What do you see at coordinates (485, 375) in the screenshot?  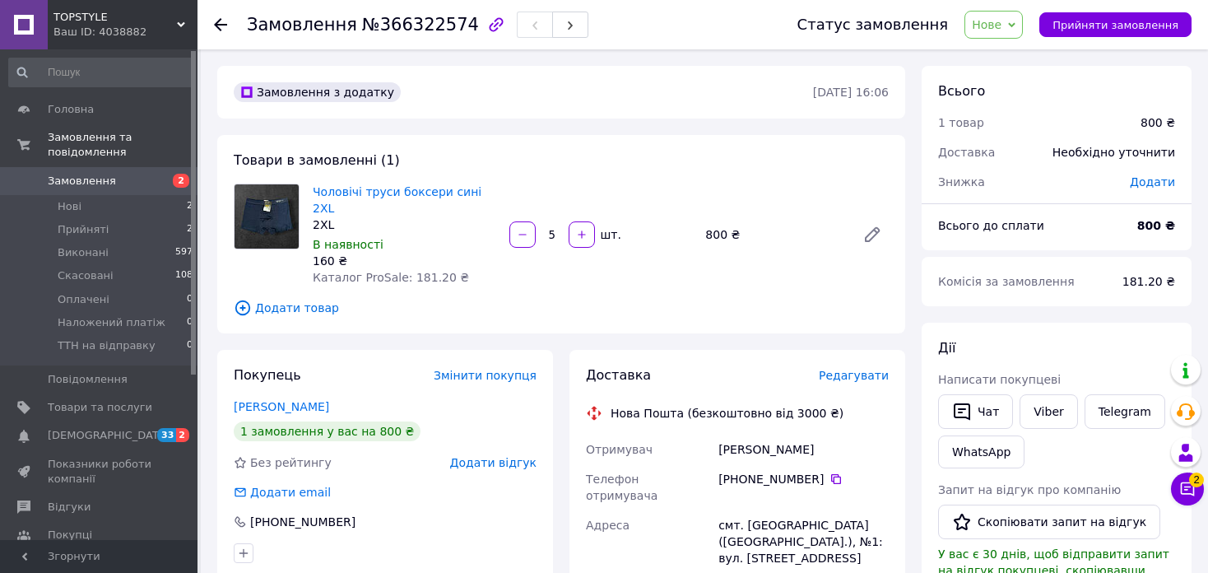 I see `span: Змінити покупця` at bounding box center [485, 375].